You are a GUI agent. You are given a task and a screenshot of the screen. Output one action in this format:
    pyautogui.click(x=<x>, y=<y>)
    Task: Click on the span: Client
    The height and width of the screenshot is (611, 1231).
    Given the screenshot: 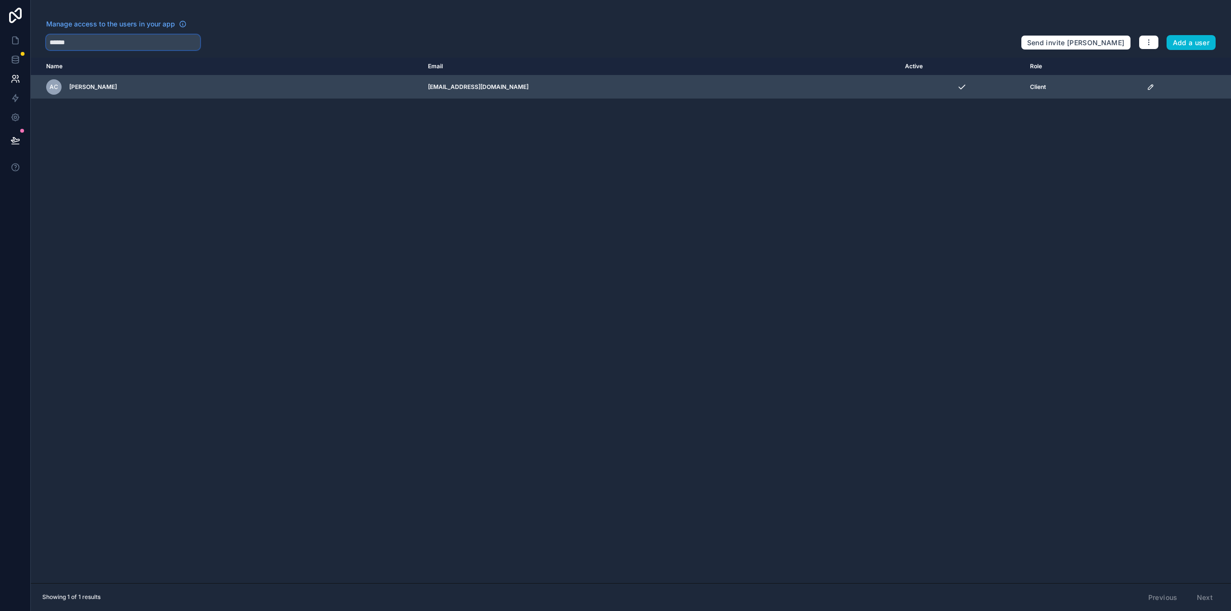 What is the action you would take?
    pyautogui.click(x=1038, y=87)
    